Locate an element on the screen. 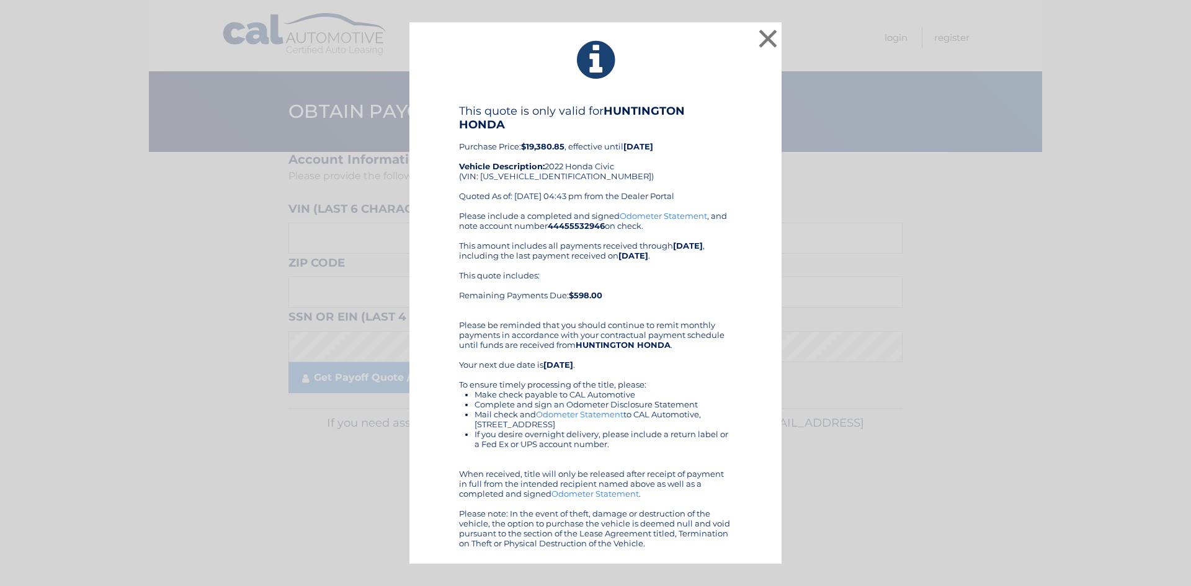  b: $598.00 is located at coordinates (586, 295).